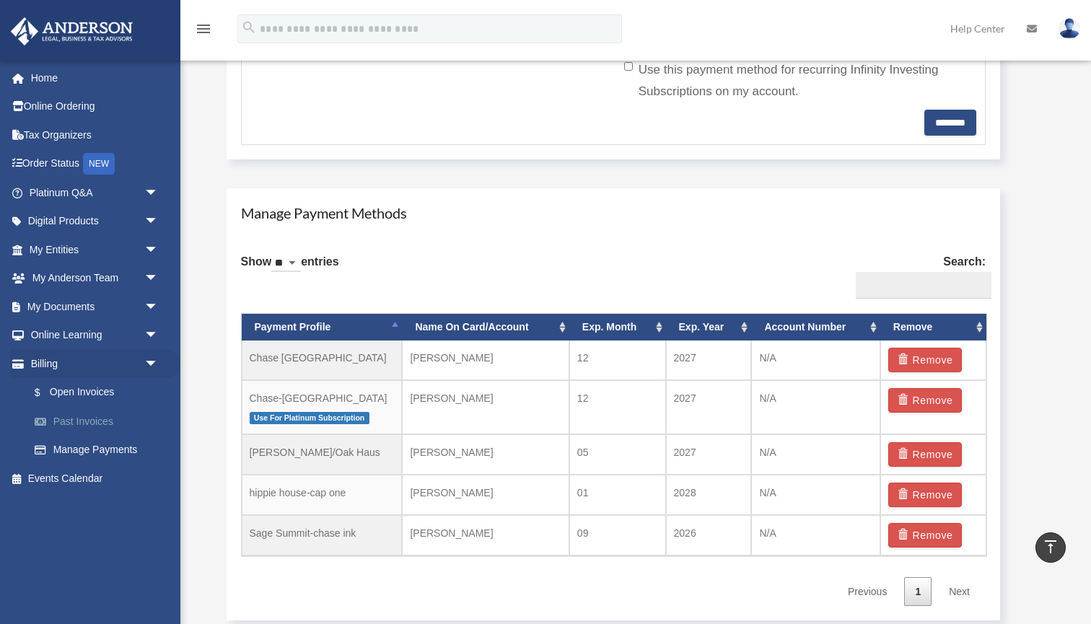 This screenshot has width=1091, height=624. What do you see at coordinates (95, 193) in the screenshot?
I see `a: Platinum Q&Aarrow_drop_down` at bounding box center [95, 193].